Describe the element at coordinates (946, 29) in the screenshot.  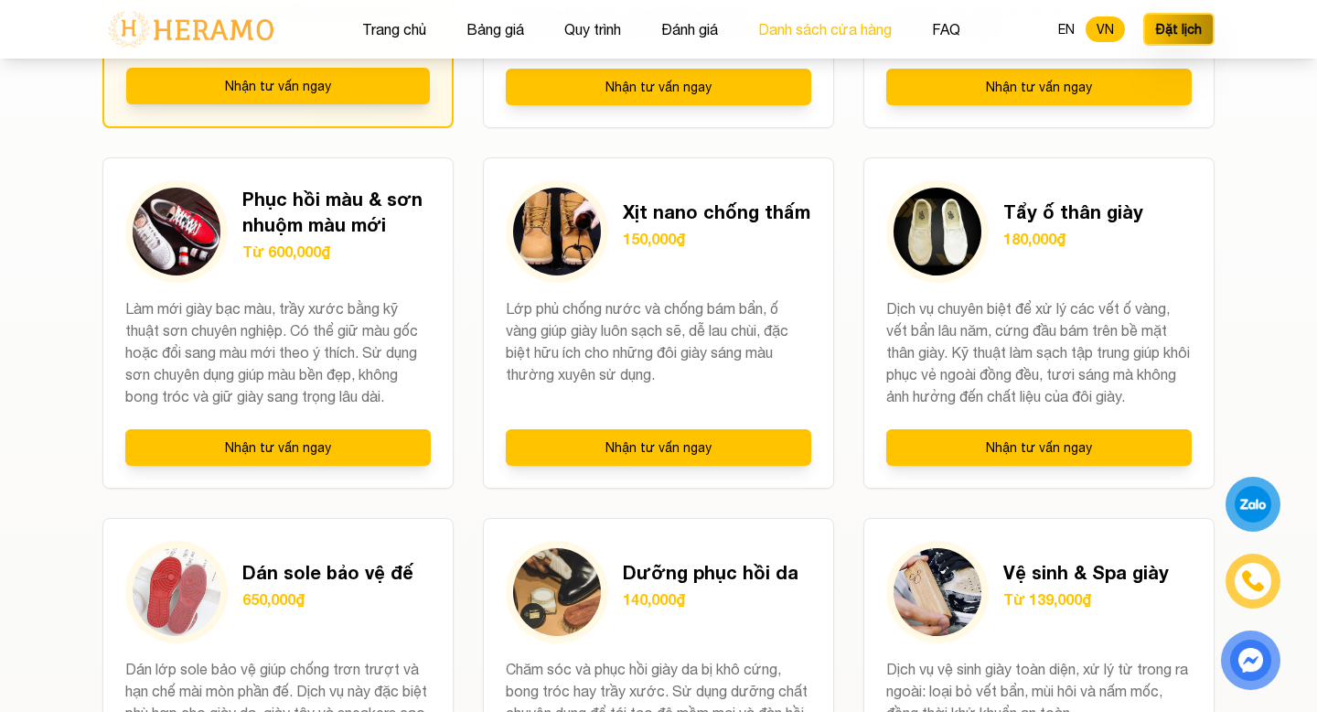
I see `button: FAQ` at that location.